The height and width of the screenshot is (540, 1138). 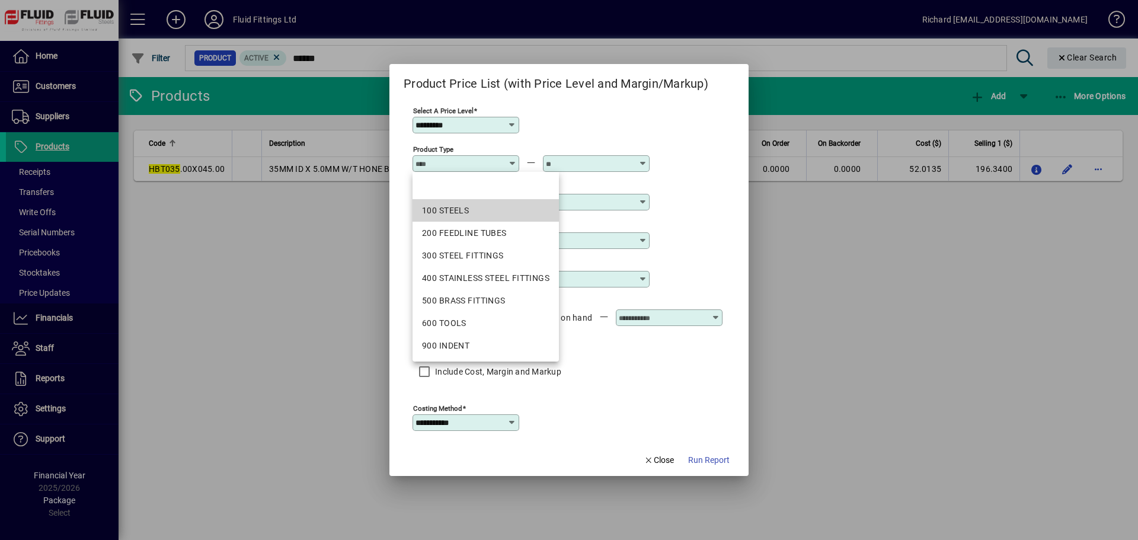 I want to click on mat-option: 600 TOOLS, so click(x=485, y=323).